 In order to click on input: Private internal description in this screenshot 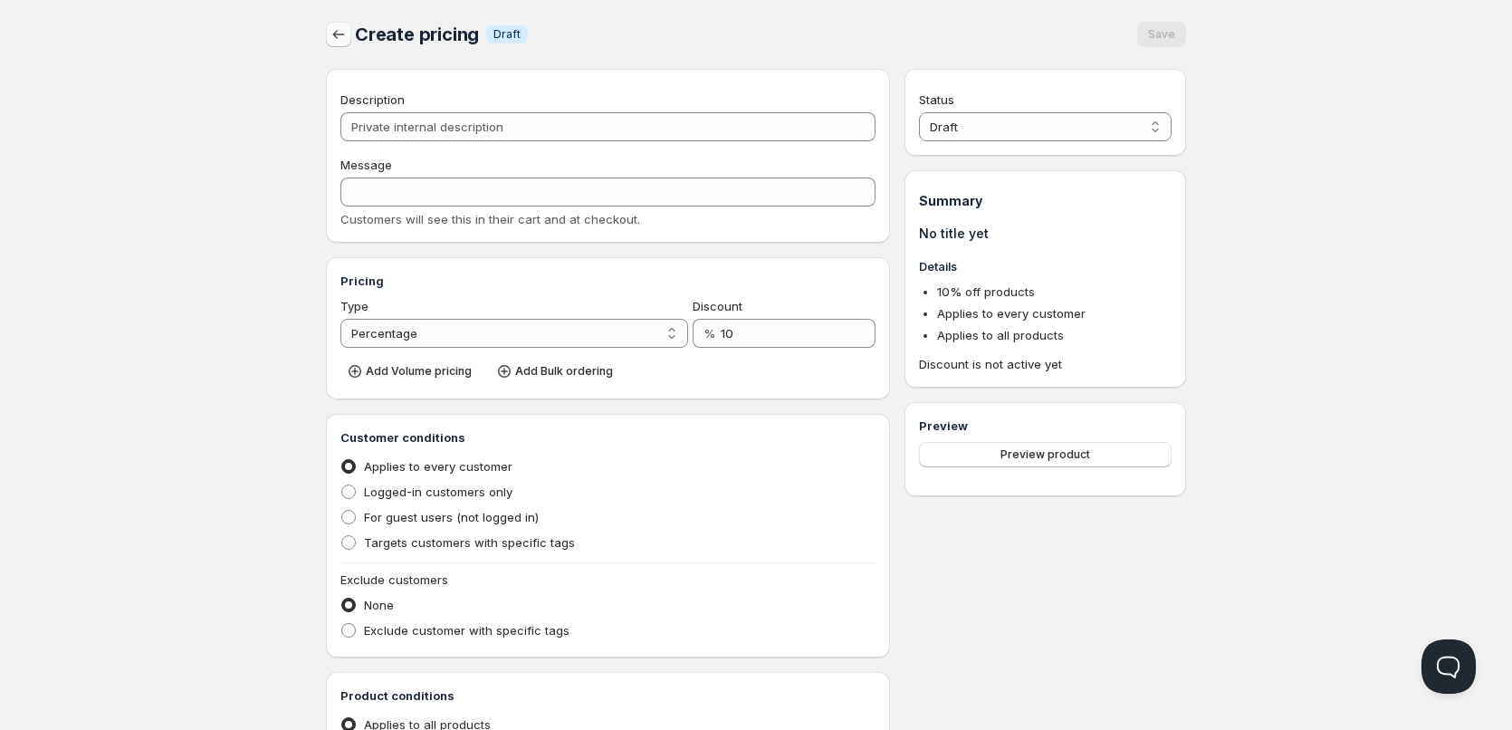, I will do `click(608, 127)`.